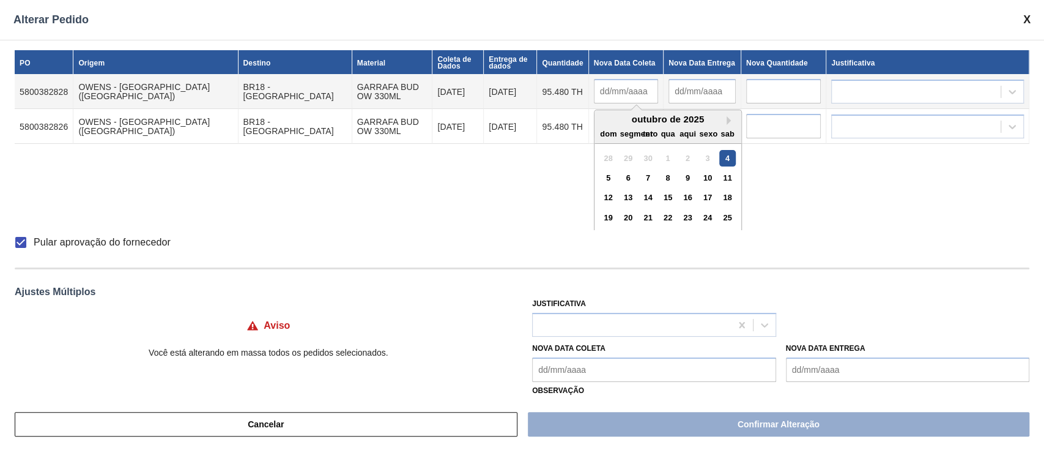 The height and width of the screenshot is (450, 1044). What do you see at coordinates (727, 237) in the screenshot?
I see `div: Escolha sábado, 1 de novembro de 2025` at bounding box center [727, 237].